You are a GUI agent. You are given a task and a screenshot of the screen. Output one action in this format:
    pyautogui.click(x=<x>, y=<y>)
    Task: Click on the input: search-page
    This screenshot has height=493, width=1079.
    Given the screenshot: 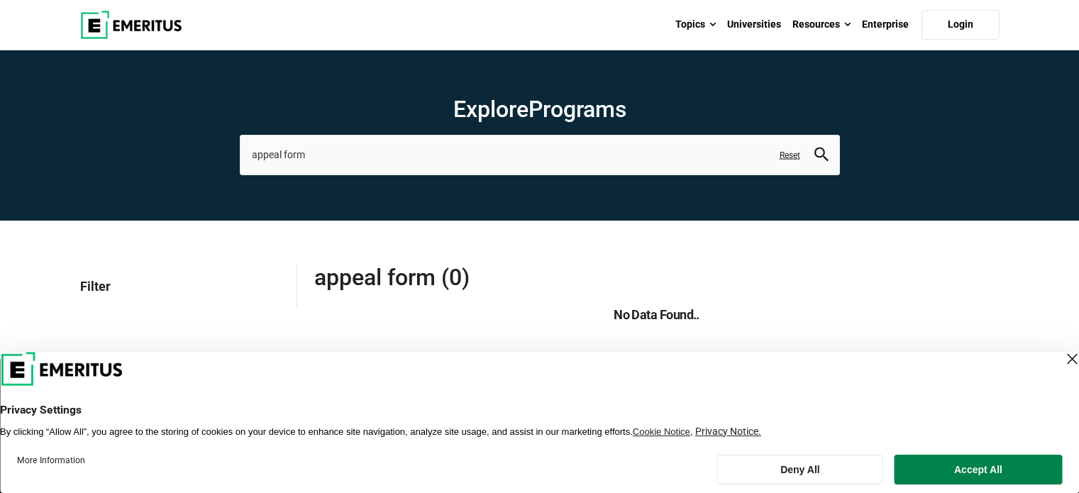 What is the action you would take?
    pyautogui.click(x=540, y=155)
    